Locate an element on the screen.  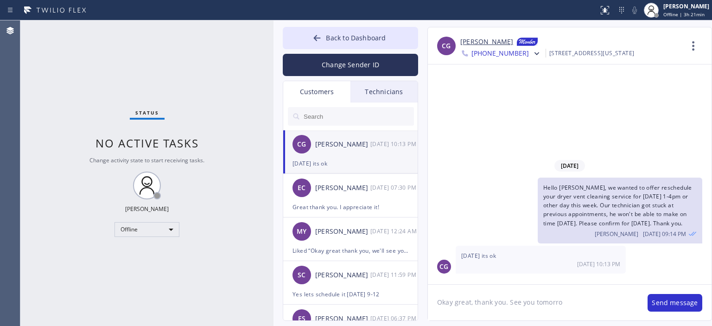
div: 08/22/2025 9:24 AM is located at coordinates (394, 231).